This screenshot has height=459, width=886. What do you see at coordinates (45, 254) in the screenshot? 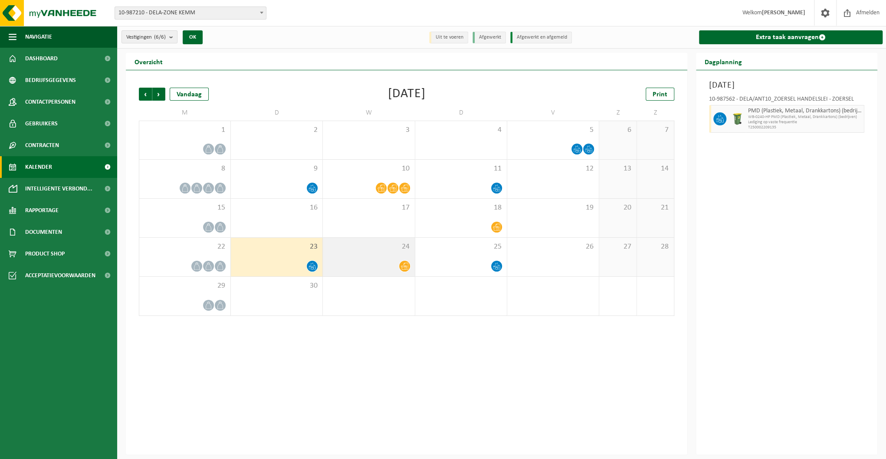
I see `span: Product Shop` at bounding box center [45, 254].